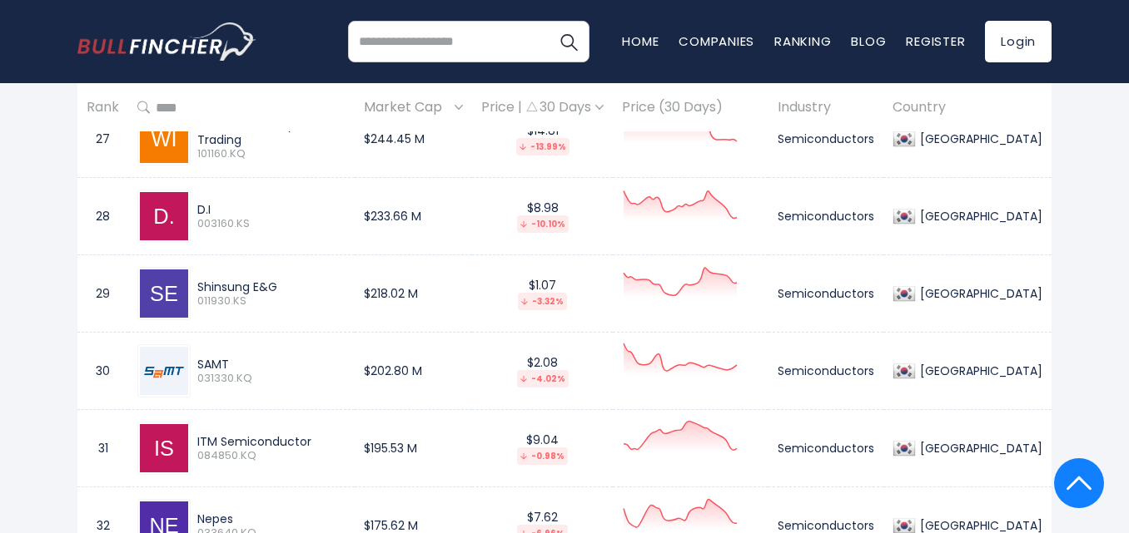 This screenshot has width=1129, height=533. What do you see at coordinates (542, 456) in the screenshot?
I see `div: -0.98%` at bounding box center [542, 456].